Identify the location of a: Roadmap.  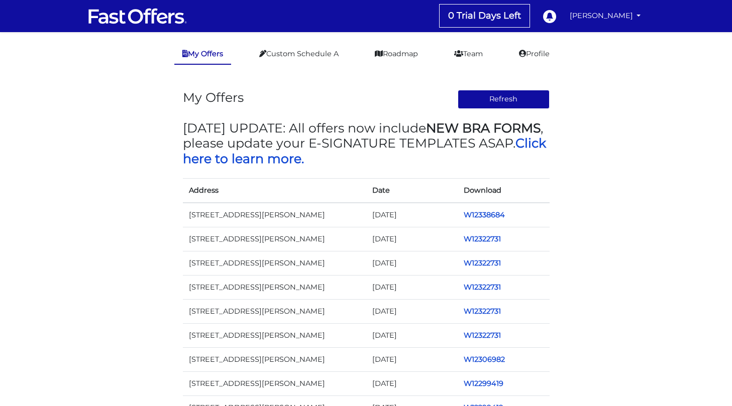
(396, 54).